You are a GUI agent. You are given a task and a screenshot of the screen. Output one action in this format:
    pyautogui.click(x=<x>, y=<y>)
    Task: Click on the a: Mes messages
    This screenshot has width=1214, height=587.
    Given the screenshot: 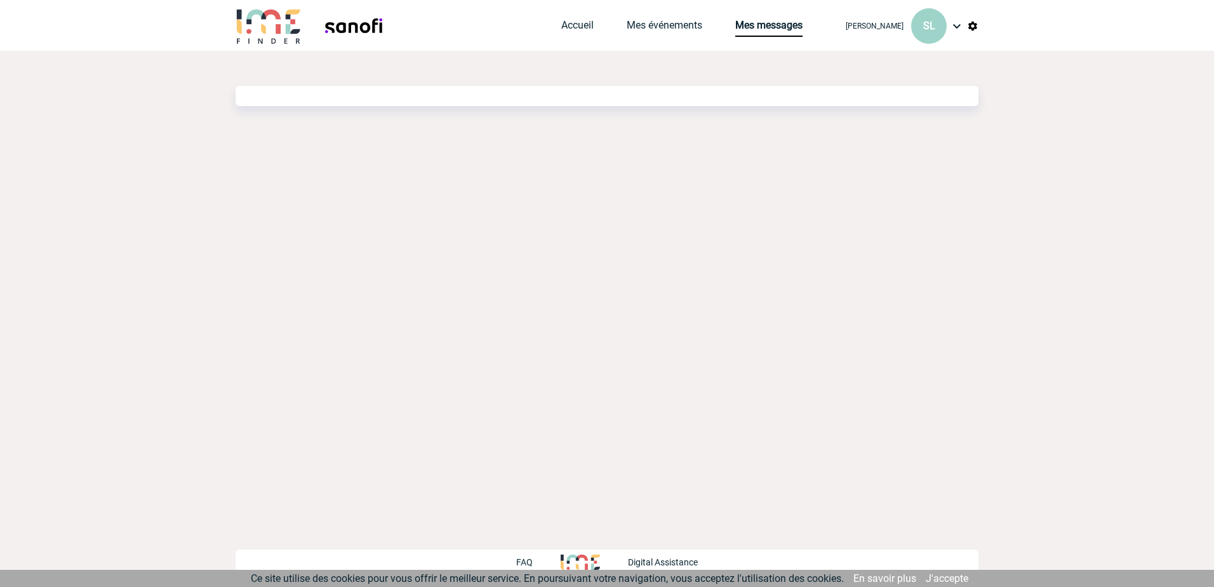 What is the action you would take?
    pyautogui.click(x=769, y=28)
    